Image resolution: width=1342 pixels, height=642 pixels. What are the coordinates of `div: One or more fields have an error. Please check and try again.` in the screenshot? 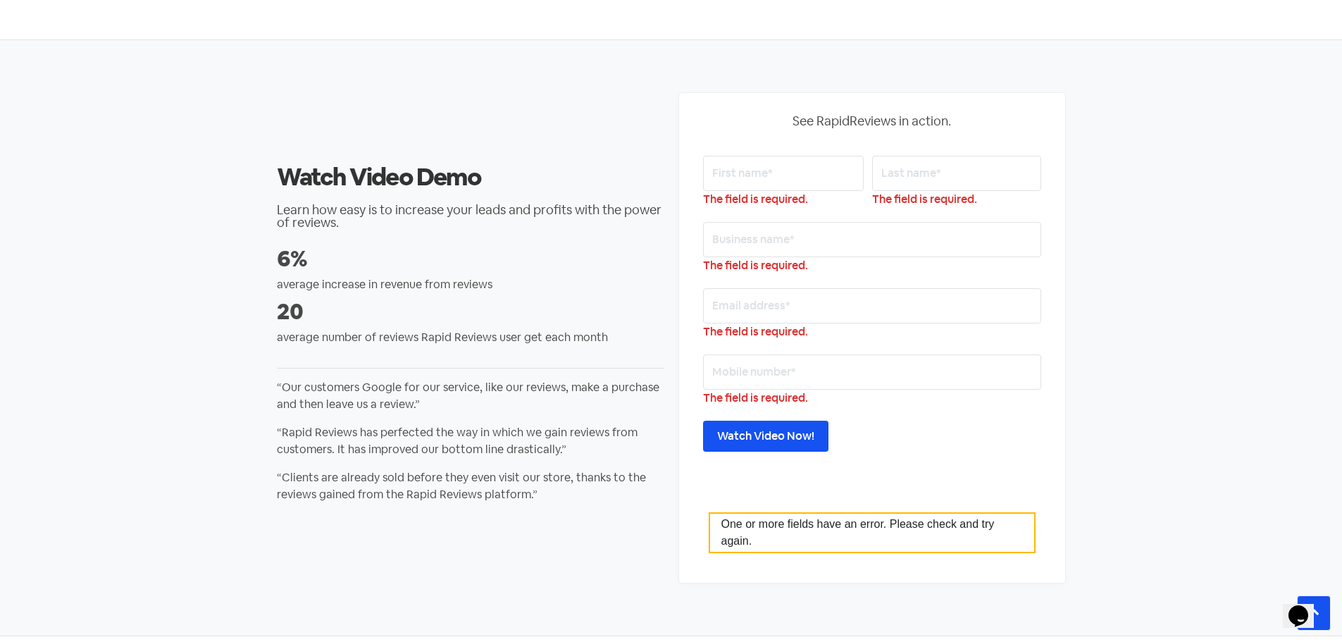 It's located at (872, 533).